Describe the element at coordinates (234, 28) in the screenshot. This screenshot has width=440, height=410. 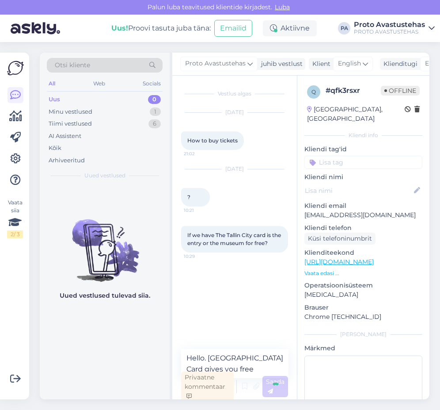
I see `button: Emailid` at that location.